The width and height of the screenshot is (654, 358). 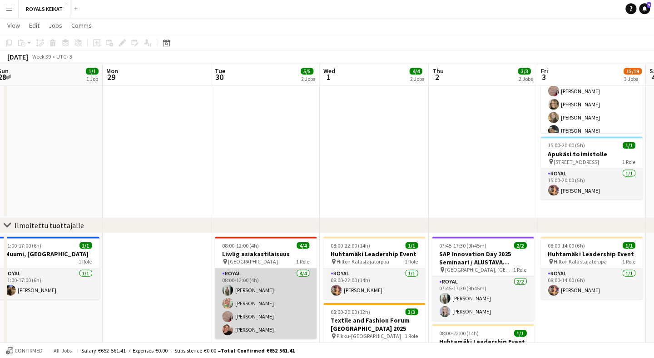 What do you see at coordinates (329, 71) in the screenshot?
I see `span: Wed` at bounding box center [329, 71].